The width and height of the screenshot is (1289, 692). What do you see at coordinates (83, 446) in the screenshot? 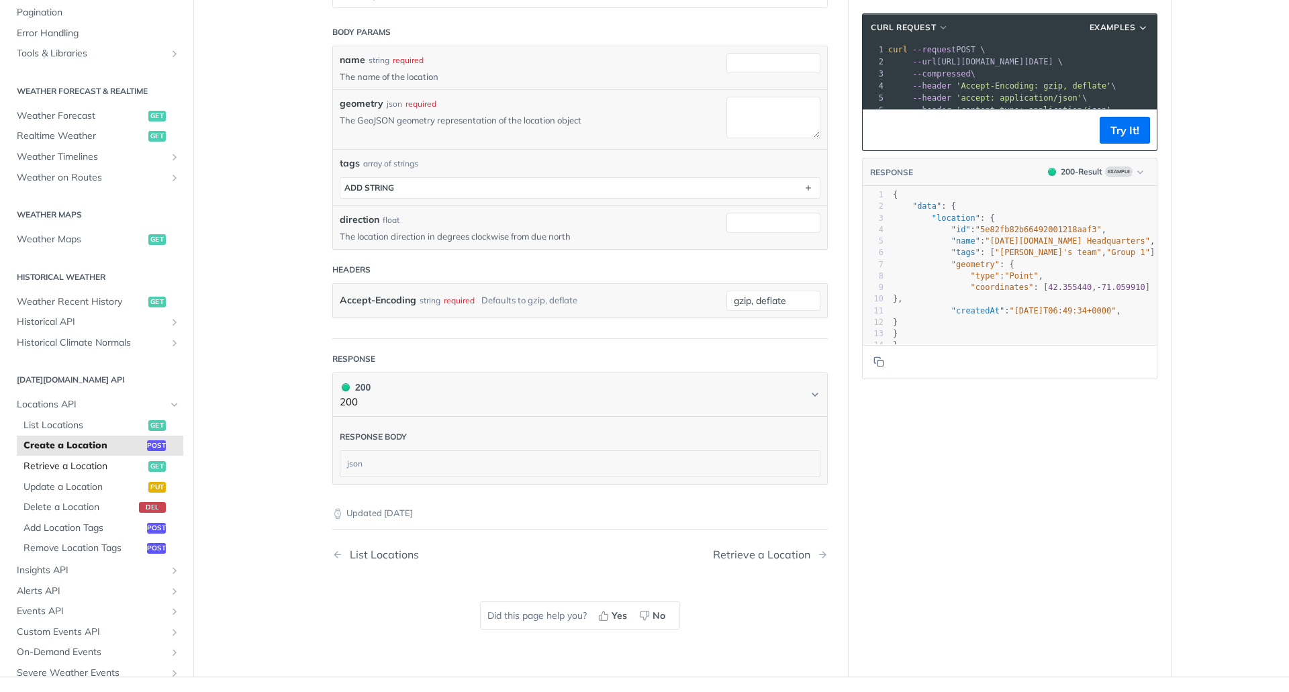
I see `span: Create a Location` at bounding box center [83, 446].